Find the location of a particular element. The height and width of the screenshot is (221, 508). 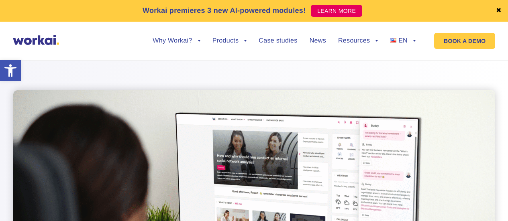

a: Case studies is located at coordinates (278, 41).